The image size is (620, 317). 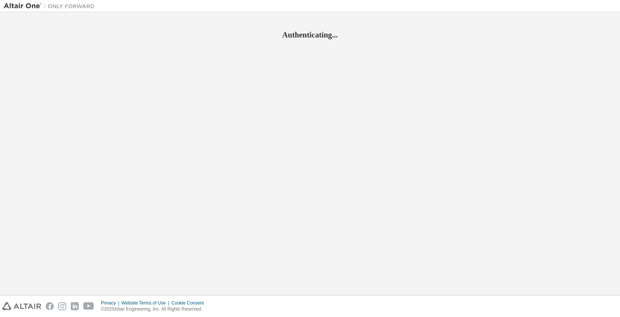 I want to click on div: Cookie Consent, so click(x=189, y=303).